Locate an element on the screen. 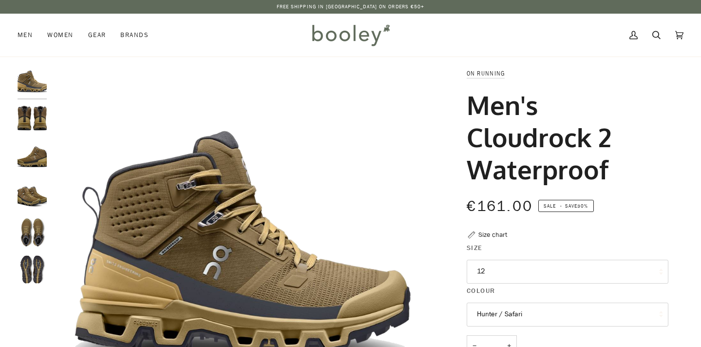 The height and width of the screenshot is (347, 701). a: On Running is located at coordinates (486, 73).